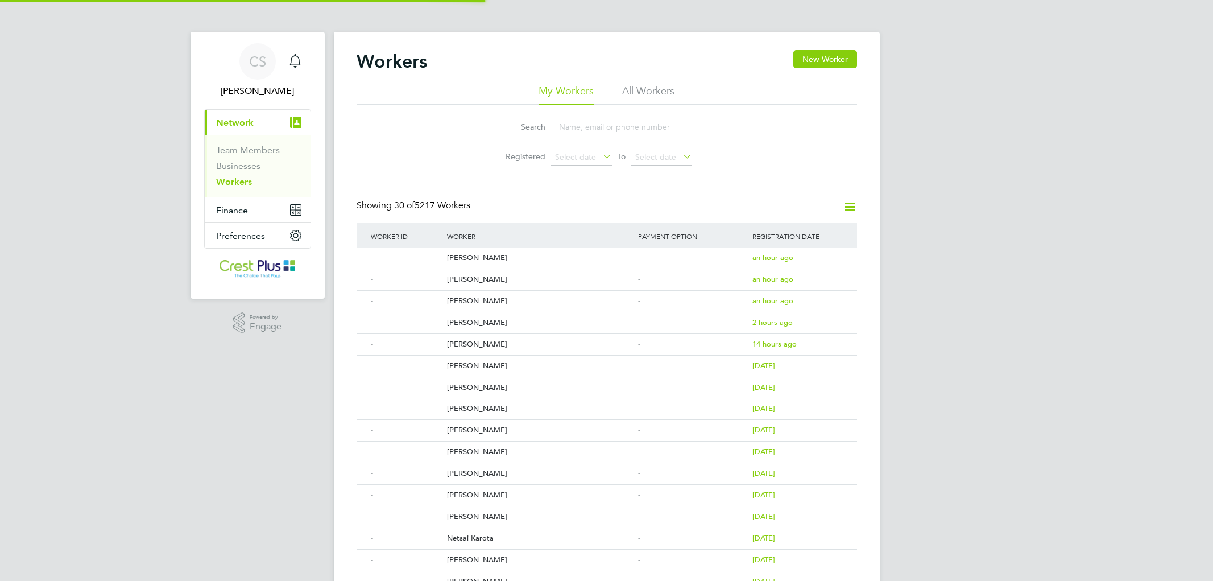 This screenshot has height=581, width=1213. Describe the element at coordinates (234, 181) in the screenshot. I see `a: Workers` at that location.